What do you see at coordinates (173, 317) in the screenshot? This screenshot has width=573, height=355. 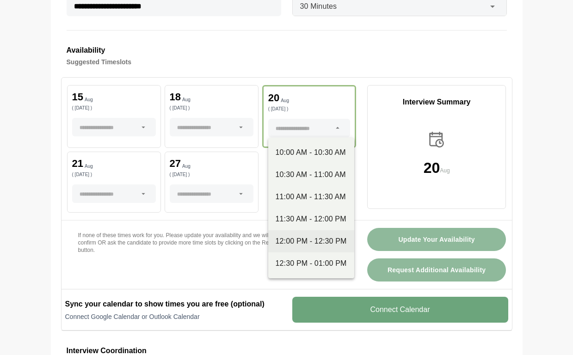 I see `p: Connect Google Calendar or Outlook Calendar` at bounding box center [173, 317].